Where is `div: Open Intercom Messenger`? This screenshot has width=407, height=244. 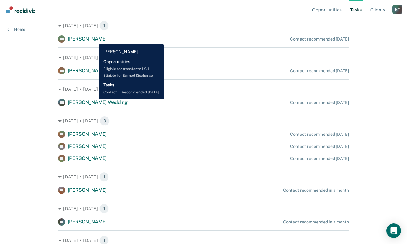 div: Open Intercom Messenger is located at coordinates (394, 231).